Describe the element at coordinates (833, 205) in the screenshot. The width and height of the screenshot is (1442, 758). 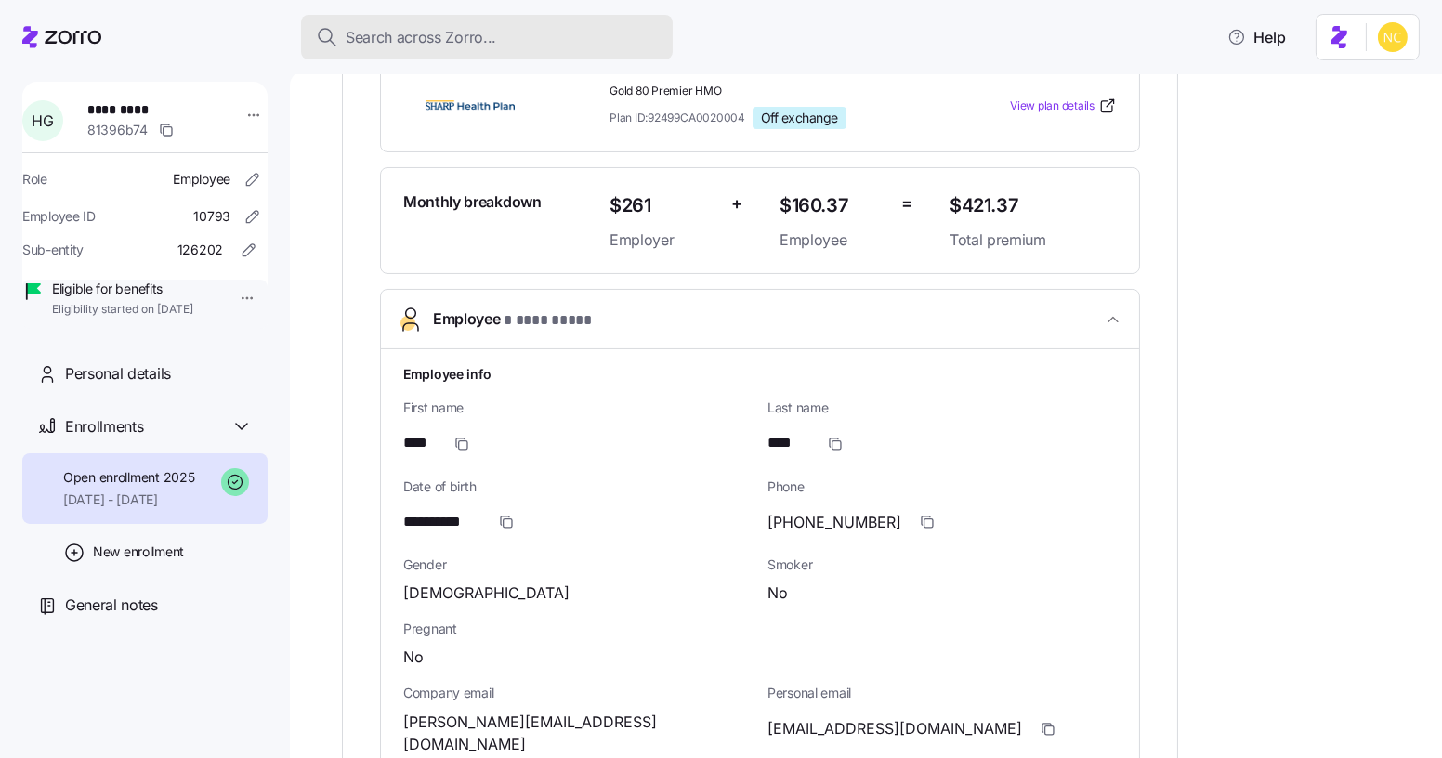
I see `span: $160.37` at that location.